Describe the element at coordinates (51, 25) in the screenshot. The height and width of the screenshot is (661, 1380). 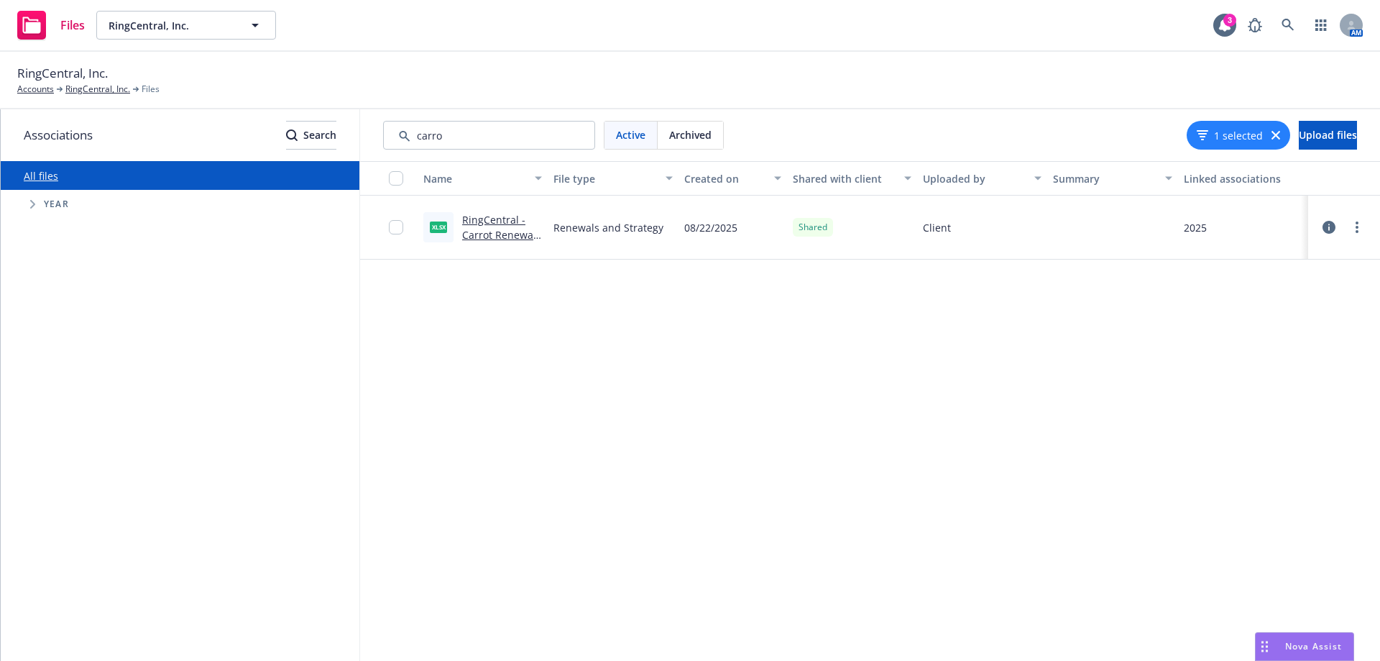
I see `a: Files` at that location.